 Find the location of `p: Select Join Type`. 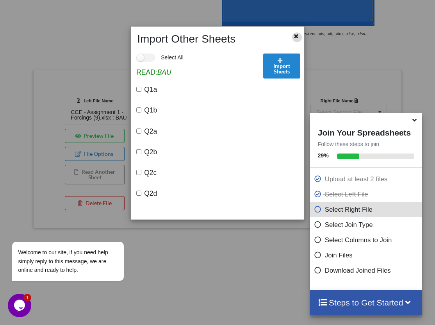

p: Select Join Type is located at coordinates (367, 224).